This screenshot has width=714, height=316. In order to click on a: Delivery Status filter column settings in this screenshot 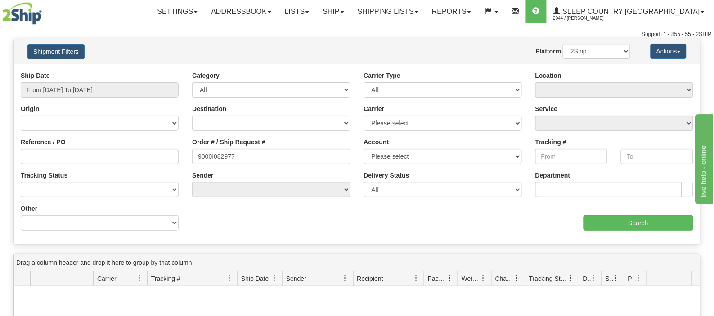, I will do `click(594, 279)`.